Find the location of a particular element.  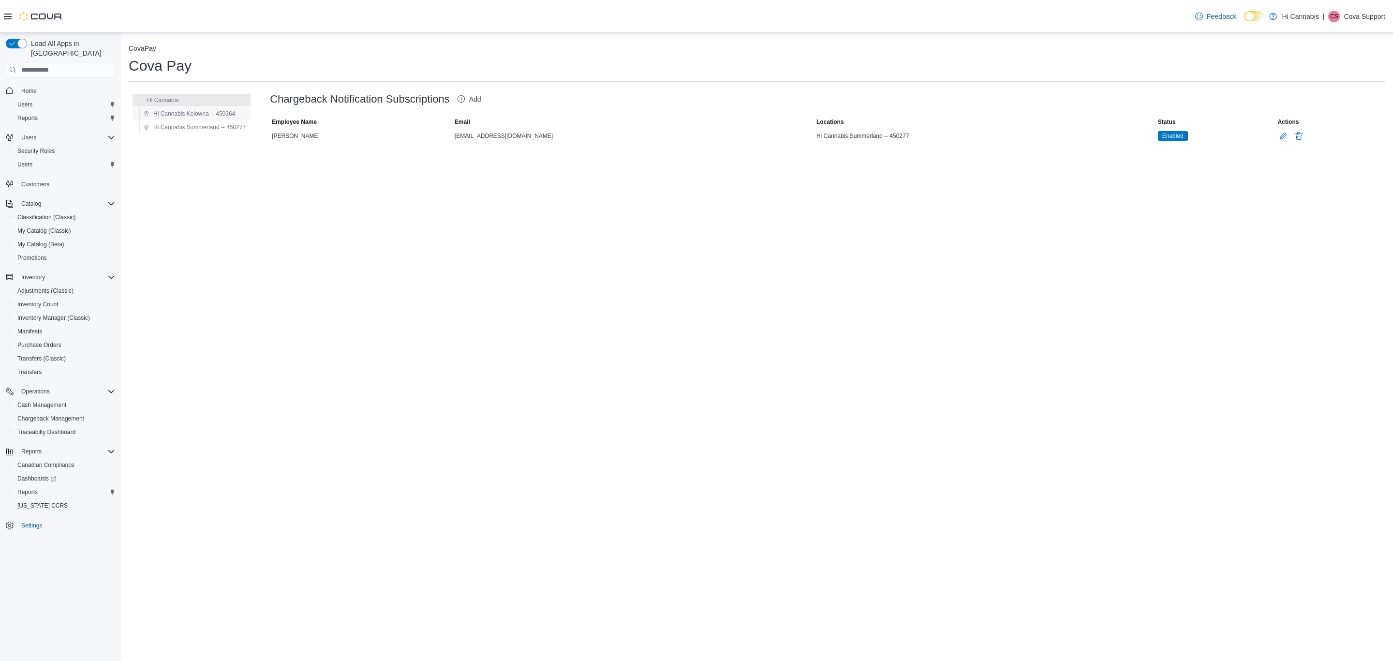

a: Reports is located at coordinates (28, 492).